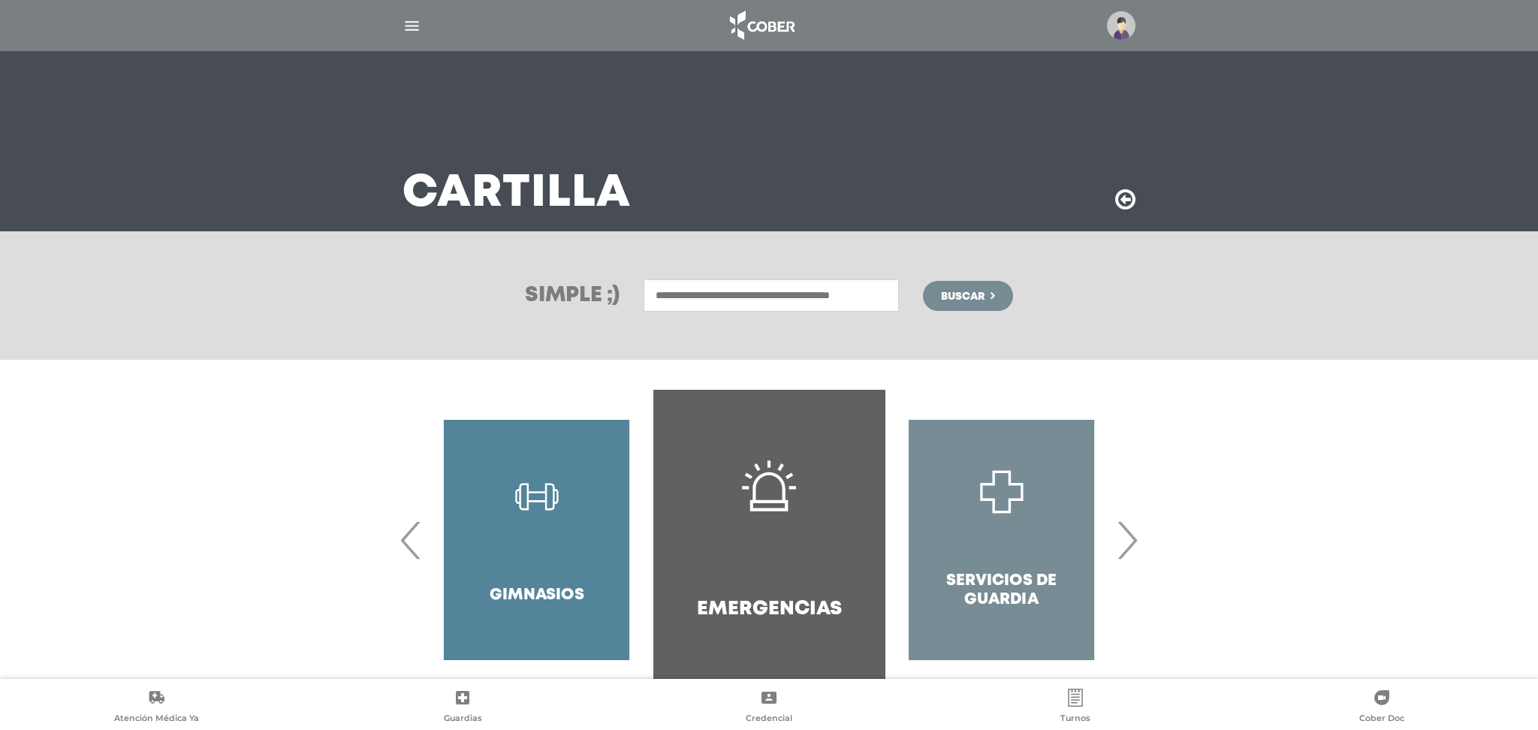 The image size is (1538, 730). What do you see at coordinates (968, 296) in the screenshot?
I see `button: Buscar` at bounding box center [968, 296].